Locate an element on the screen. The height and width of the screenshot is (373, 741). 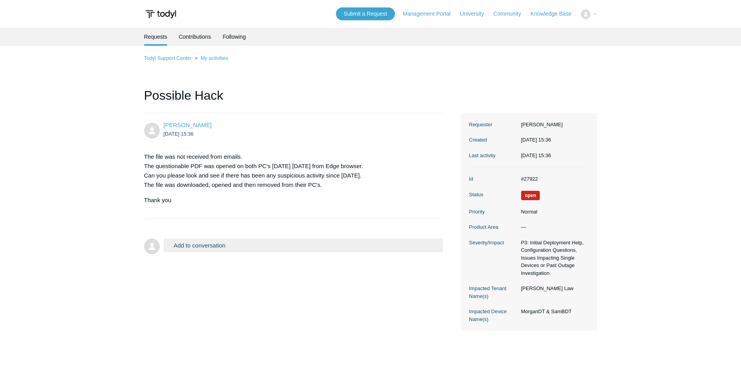
dd: #27922 is located at coordinates (553, 179).